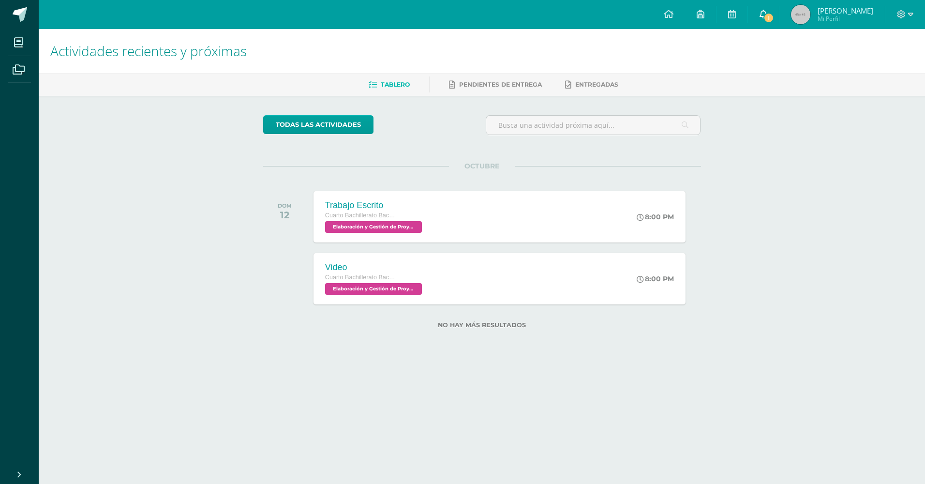 The height and width of the screenshot is (484, 925). What do you see at coordinates (148, 51) in the screenshot?
I see `span: Actividades recientes y próximas` at bounding box center [148, 51].